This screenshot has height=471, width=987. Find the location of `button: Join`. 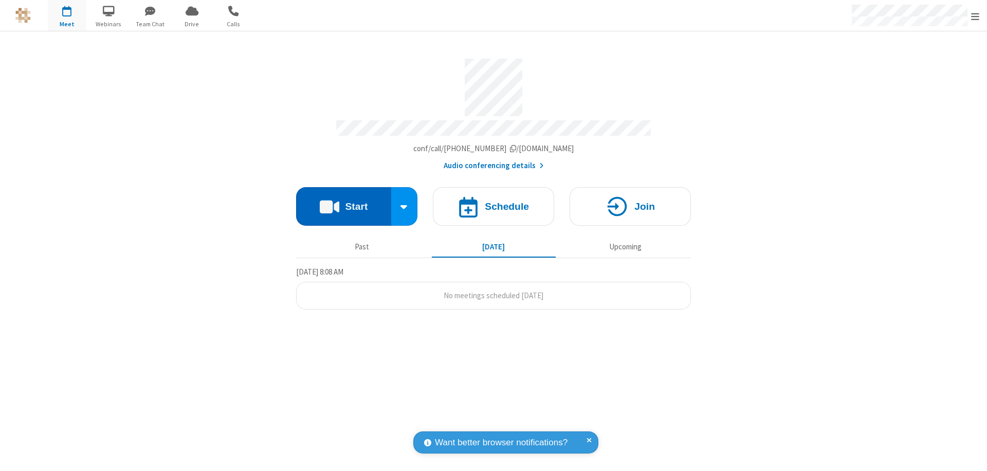

button: Join is located at coordinates (630, 206).